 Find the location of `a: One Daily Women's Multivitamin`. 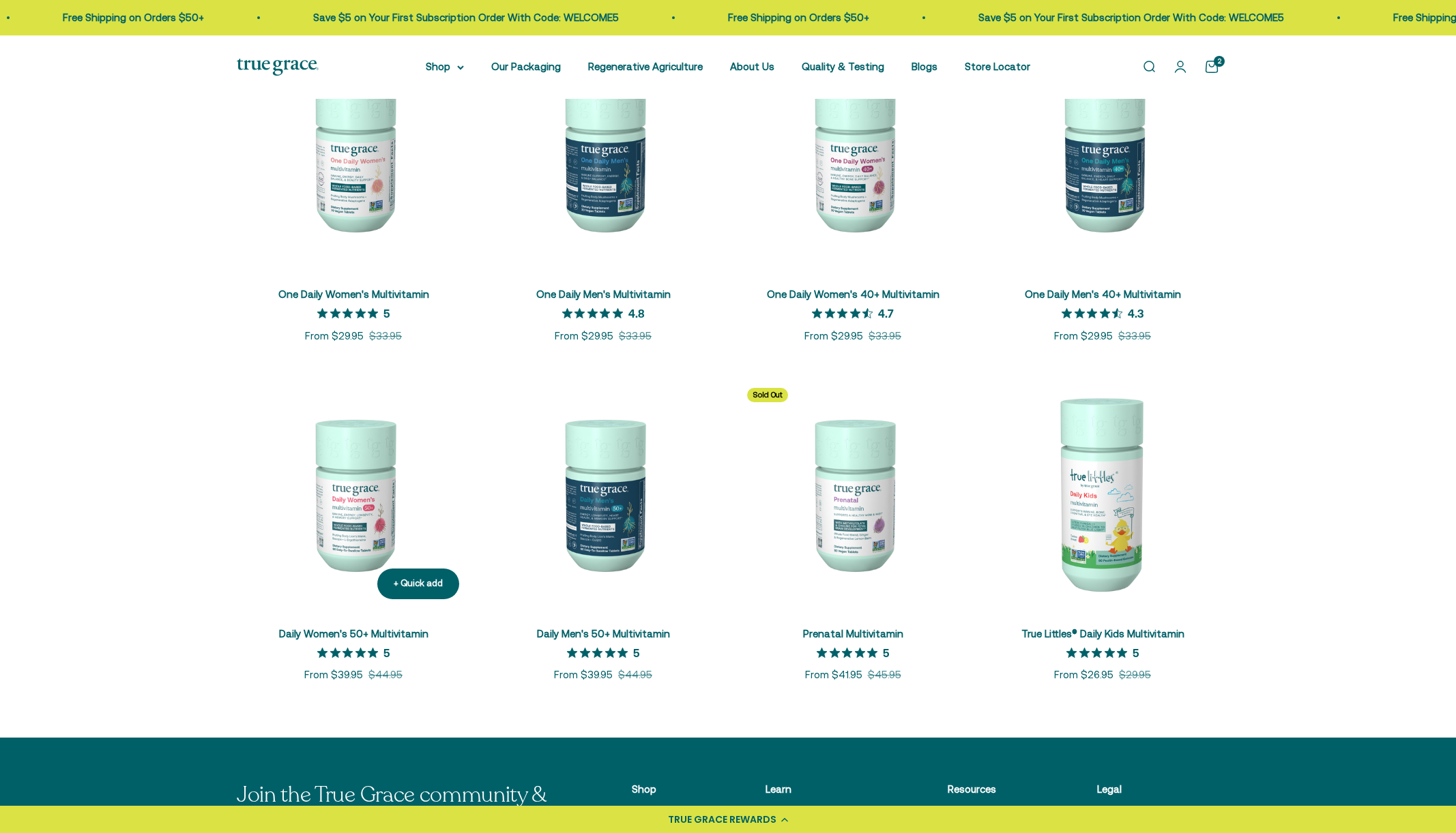

a: One Daily Women's Multivitamin is located at coordinates (353, 294).